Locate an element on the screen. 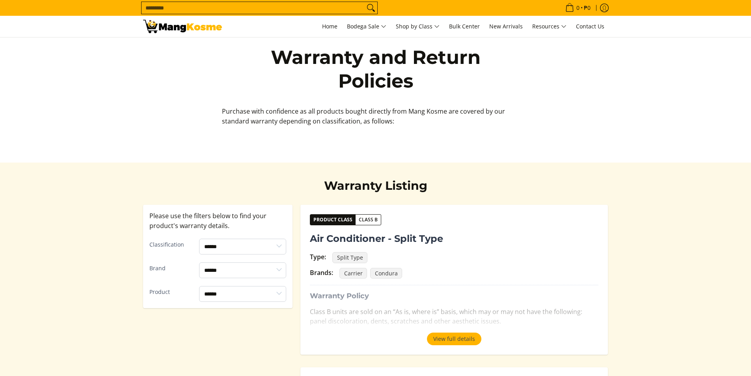 The image size is (751, 376). a: Bulk Center is located at coordinates (464, 26).